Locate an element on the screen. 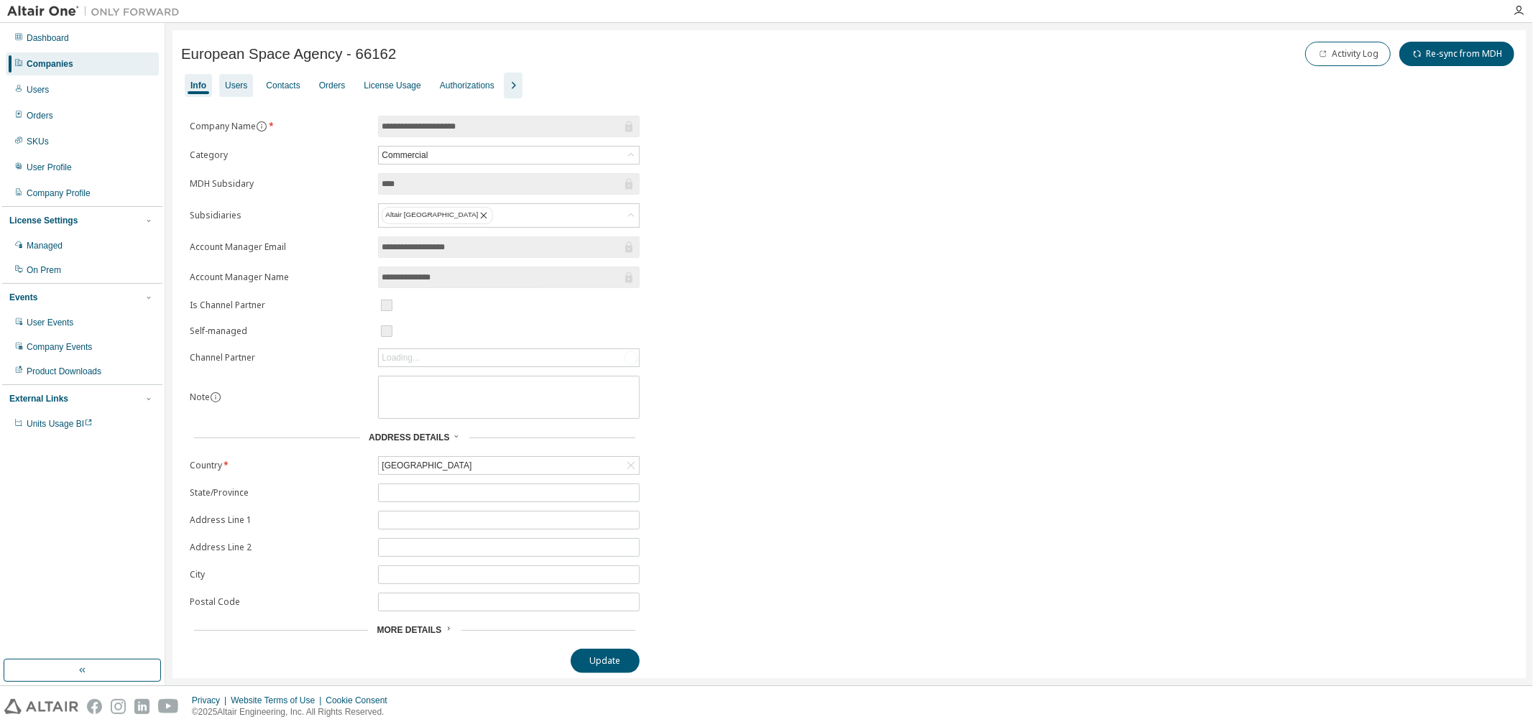 The image size is (1533, 727). img: facebook.svg is located at coordinates (94, 706).